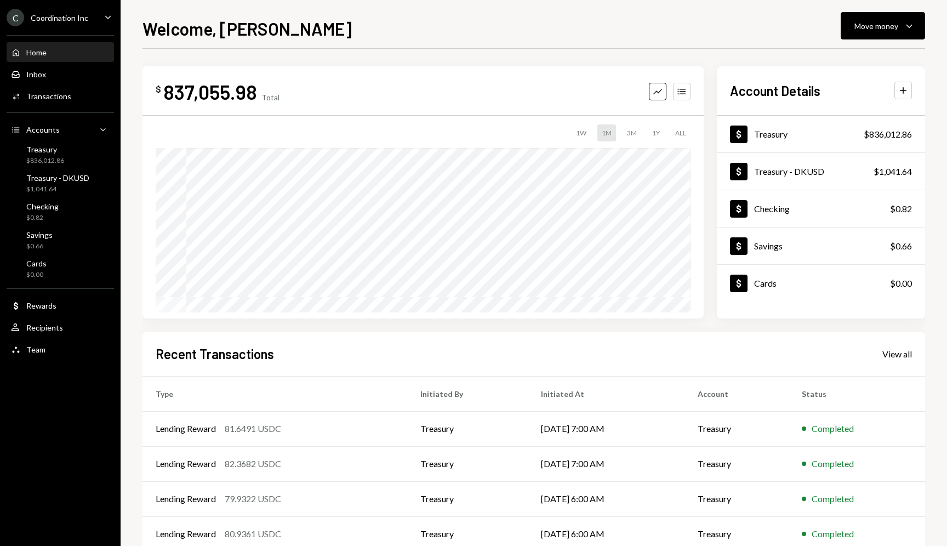  I want to click on a: Recipients, so click(60, 327).